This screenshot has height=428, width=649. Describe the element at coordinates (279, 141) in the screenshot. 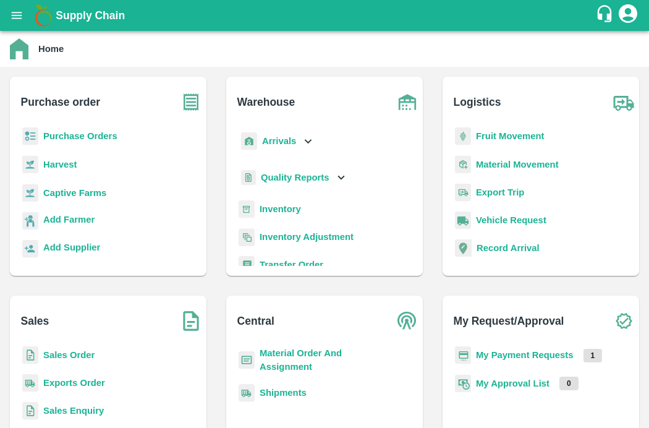

I see `b: Arrivals` at that location.